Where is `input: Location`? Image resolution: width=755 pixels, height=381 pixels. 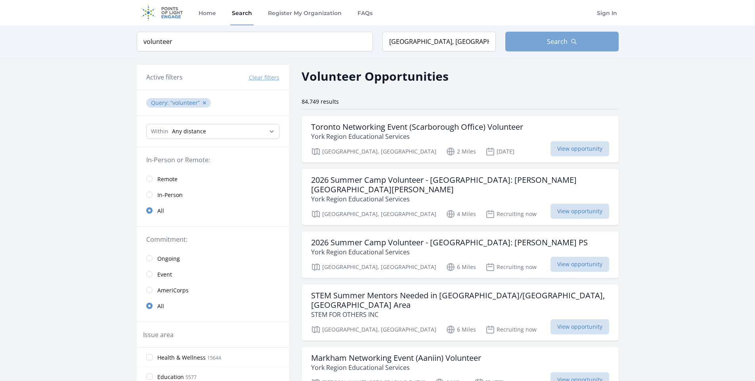
input: Location is located at coordinates (439, 42).